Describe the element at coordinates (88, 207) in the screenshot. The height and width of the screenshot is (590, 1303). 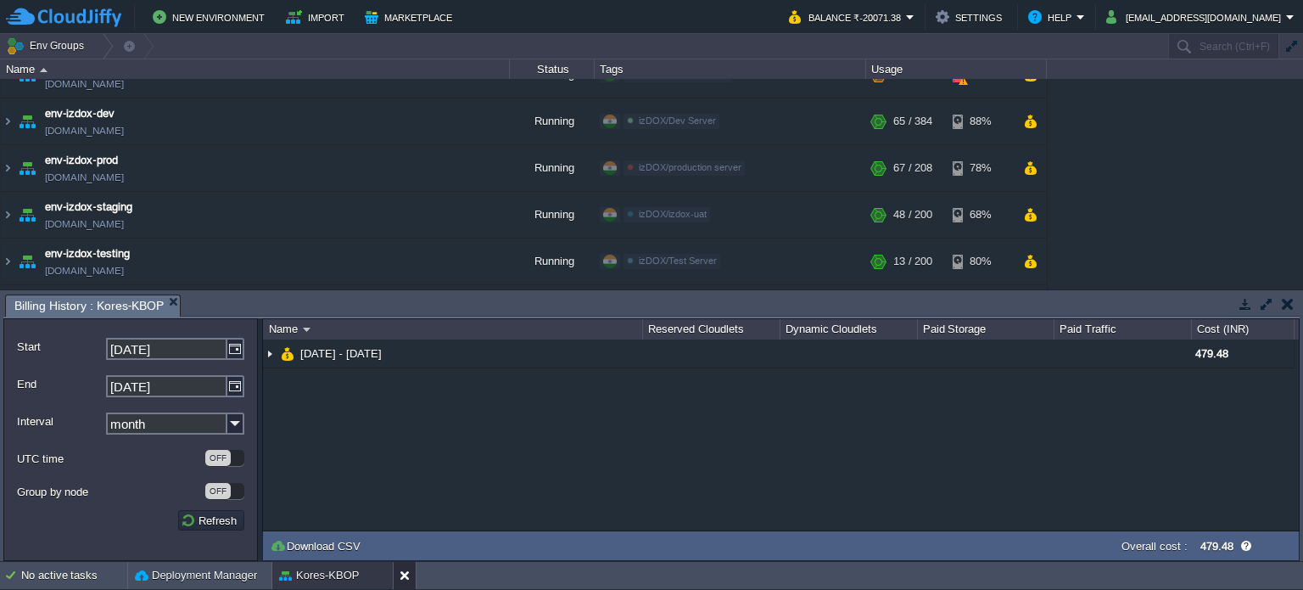
I see `a: env-izdox-staging` at that location.